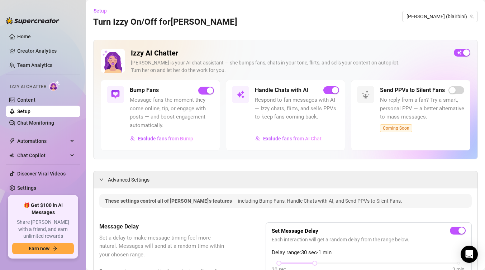 This screenshot has width=485, height=270. Describe the element at coordinates (113, 61) in the screenshot. I see `img: Izzy AI Chatter` at that location.